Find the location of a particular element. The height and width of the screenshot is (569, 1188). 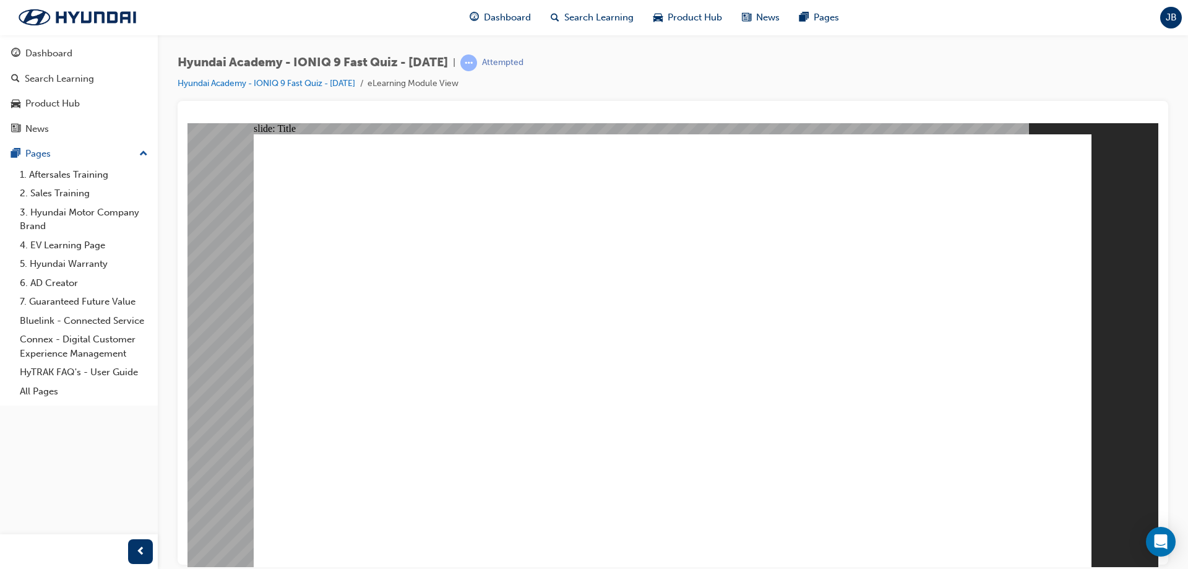

span: Search Learning is located at coordinates (599, 17).